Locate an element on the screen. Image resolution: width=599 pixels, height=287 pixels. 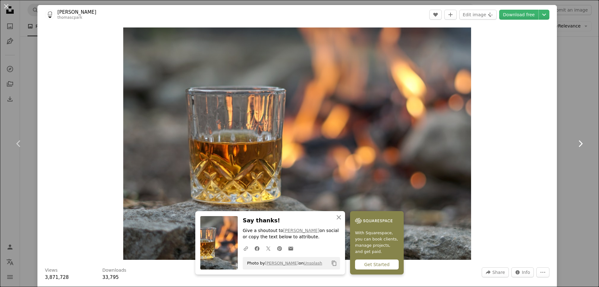
button: Like is located at coordinates (436, 15).